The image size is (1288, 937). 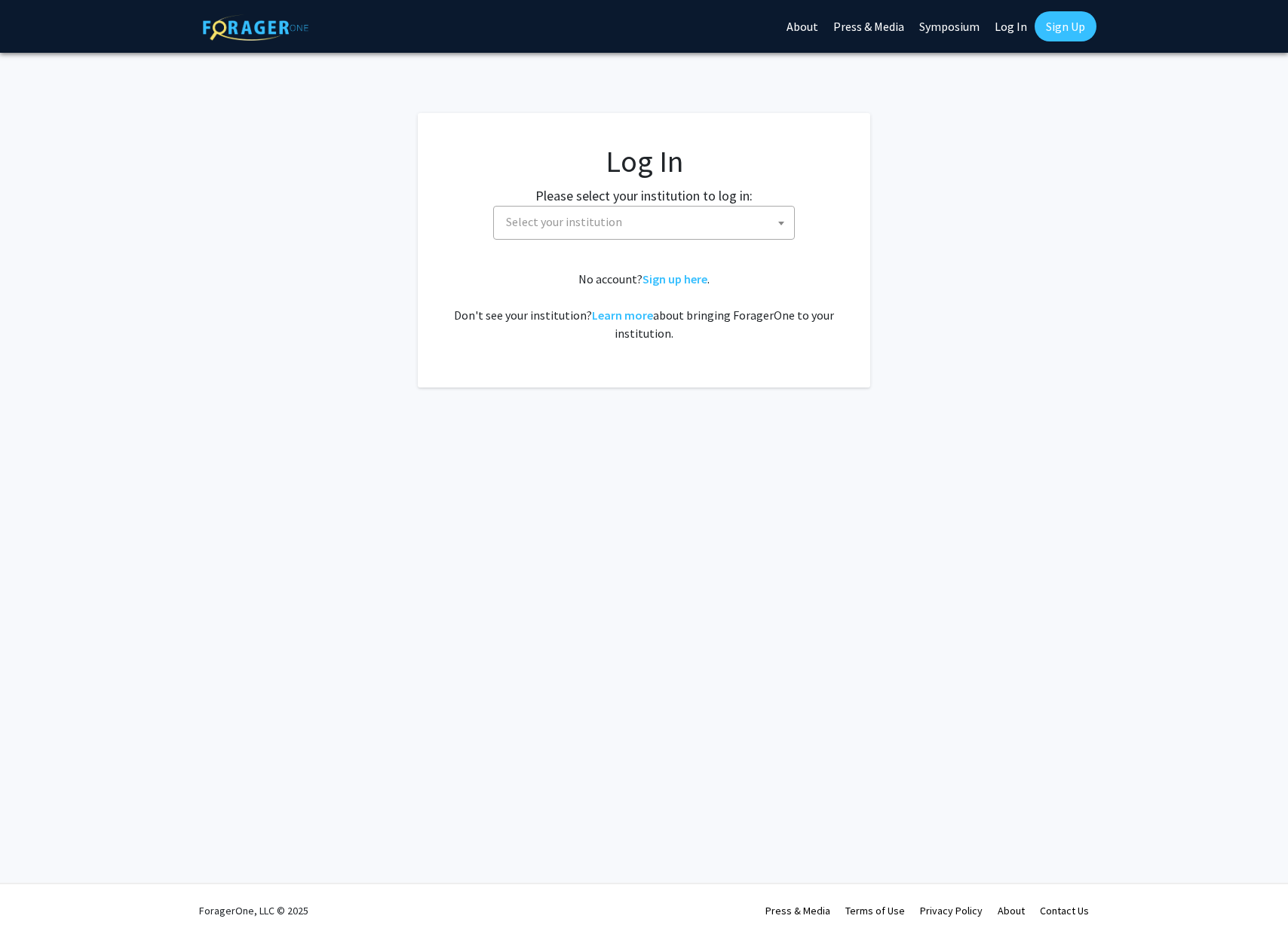 I want to click on a: Contact Us, so click(x=1064, y=911).